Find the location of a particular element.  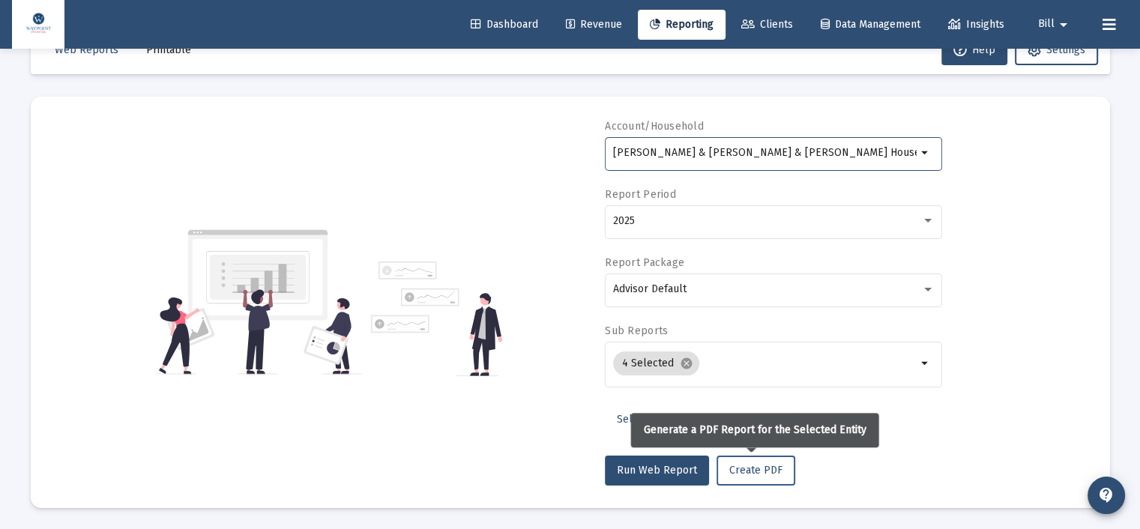

button: Settings is located at coordinates (1056, 50).